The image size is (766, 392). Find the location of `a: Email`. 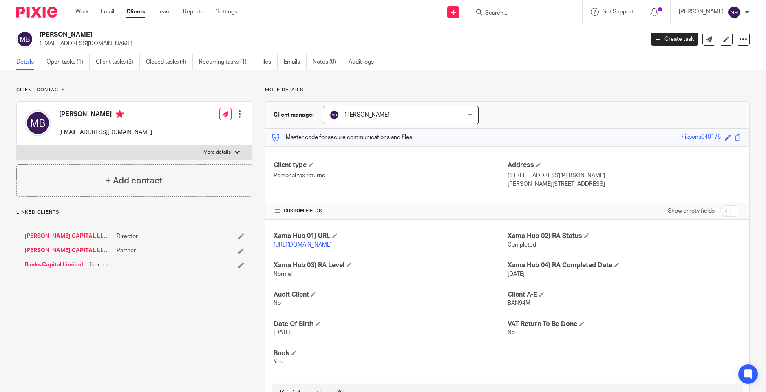

a: Email is located at coordinates (107, 12).